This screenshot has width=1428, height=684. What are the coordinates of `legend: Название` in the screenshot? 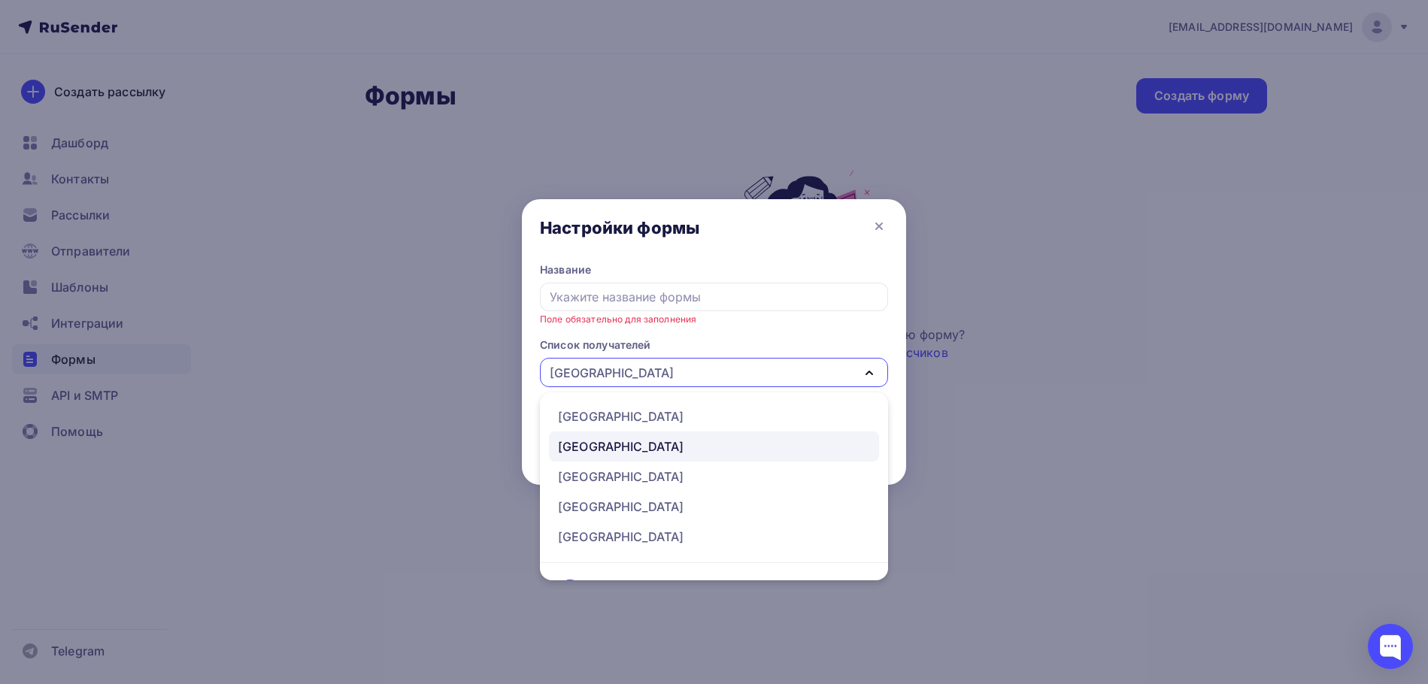 It's located at (714, 272).